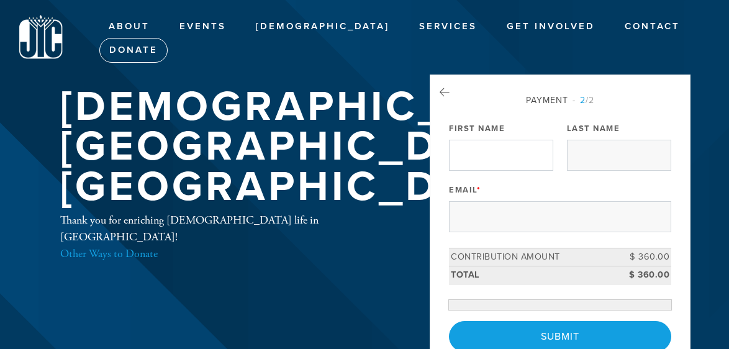  I want to click on span: 2, so click(583, 100).